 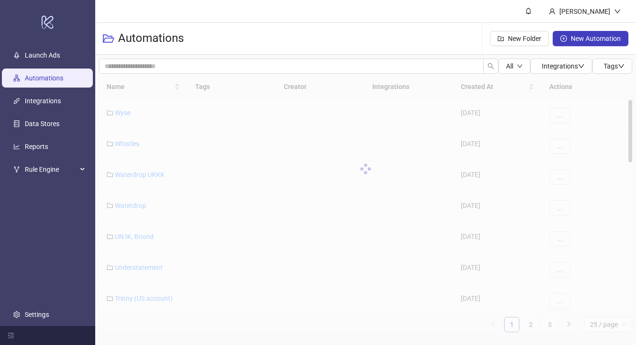 What do you see at coordinates (501, 39) in the screenshot?
I see `span: folder-add` at bounding box center [501, 39].